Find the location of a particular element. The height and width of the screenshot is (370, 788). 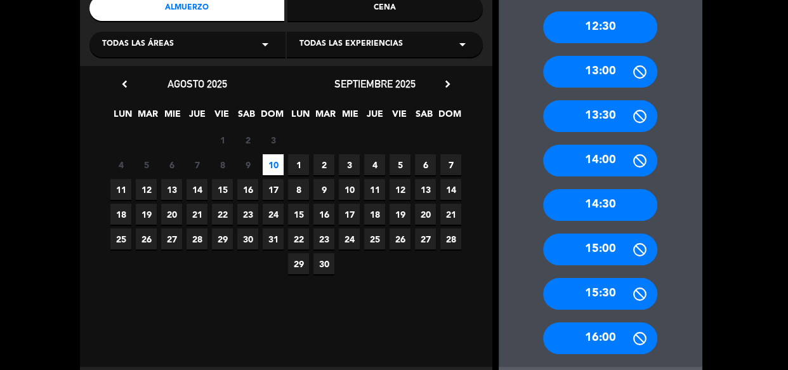

div: 13:00 is located at coordinates (600, 72).